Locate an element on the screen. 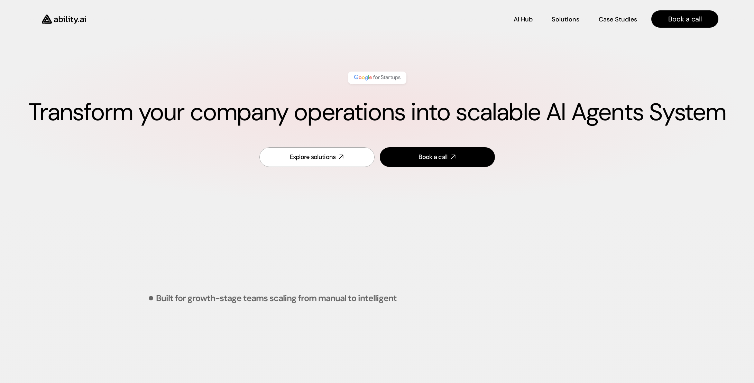 The width and height of the screenshot is (754, 383). p: Built for growth-stage teams scaling from manual to intelligent is located at coordinates (276, 298).